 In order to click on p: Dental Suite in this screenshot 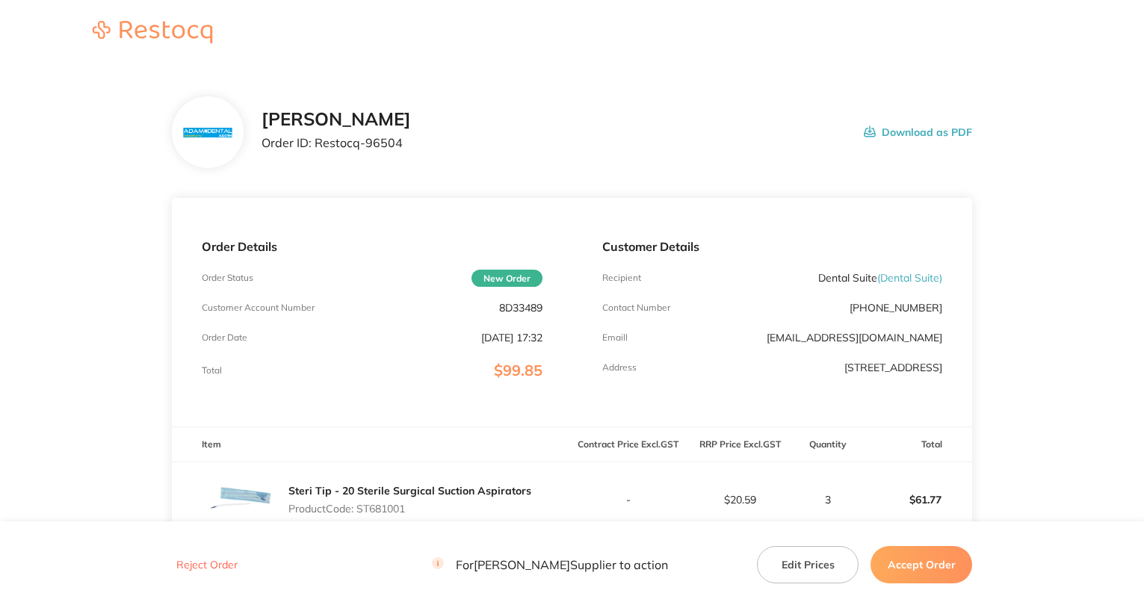, I will do `click(881, 278)`.